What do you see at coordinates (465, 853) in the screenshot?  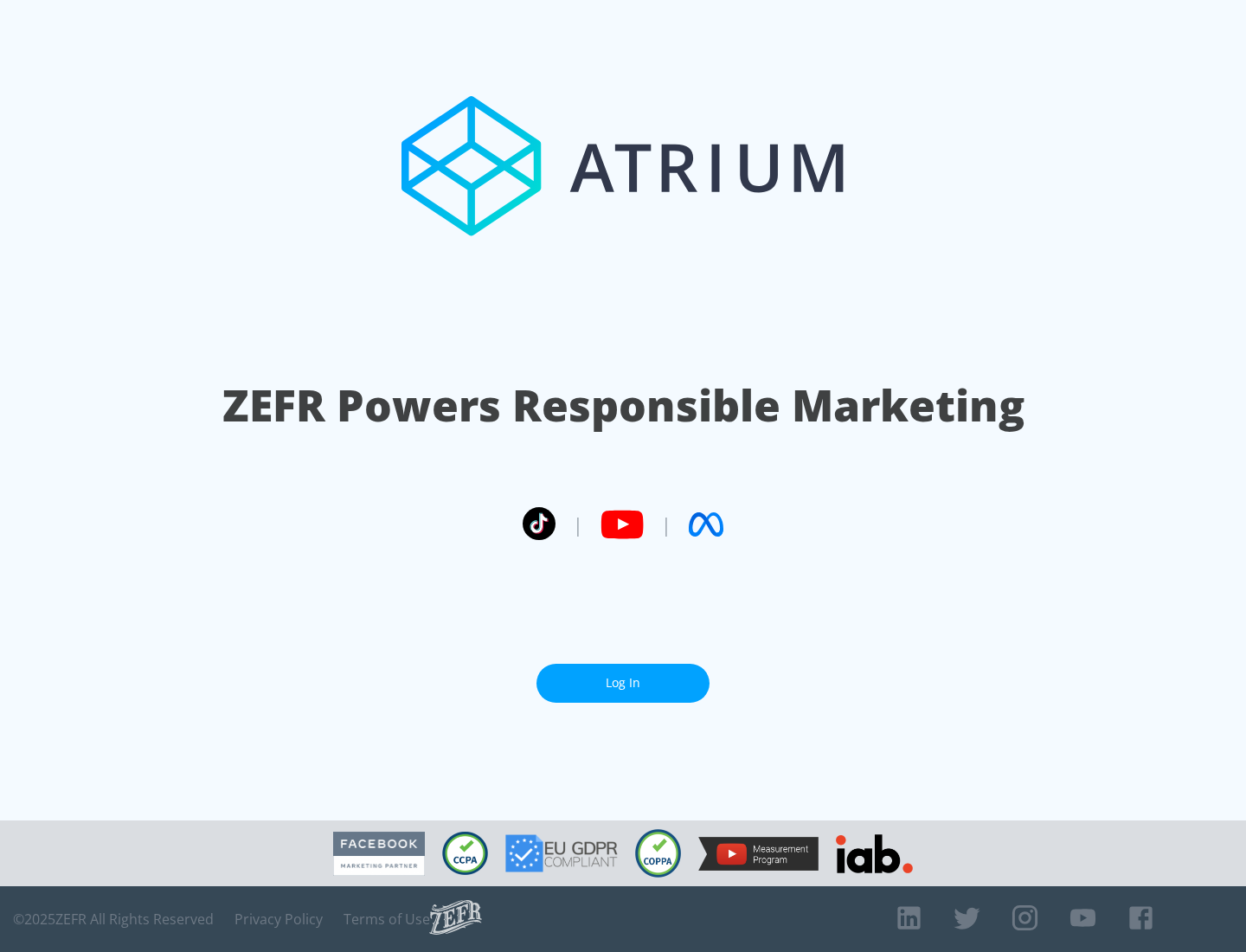 I see `img: CCPA Compliant` at bounding box center [465, 853].